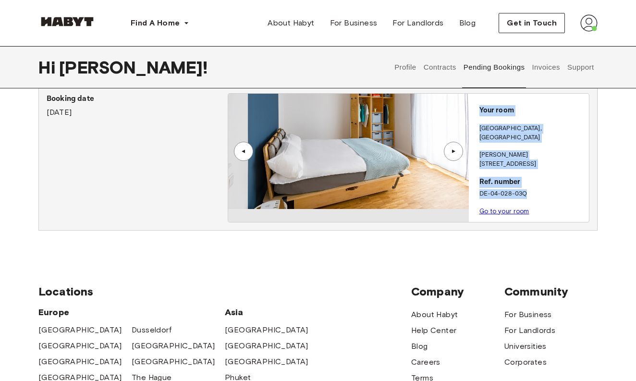 This screenshot has height=381, width=636. What do you see at coordinates (151, 330) in the screenshot?
I see `span: Dusseldorf` at bounding box center [151, 330].